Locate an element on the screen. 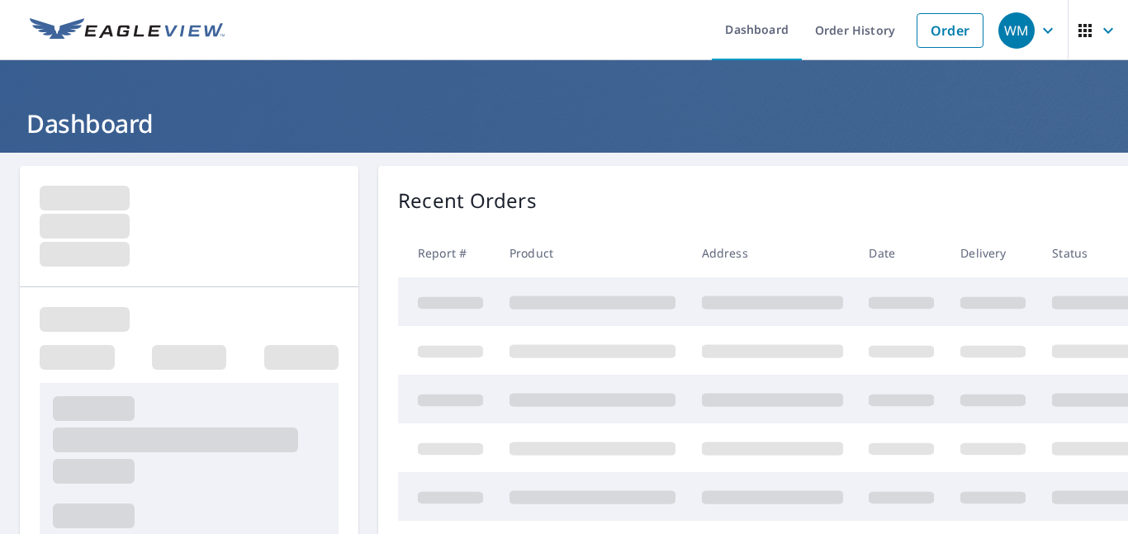 This screenshot has width=1128, height=534. a: Order is located at coordinates (950, 31).